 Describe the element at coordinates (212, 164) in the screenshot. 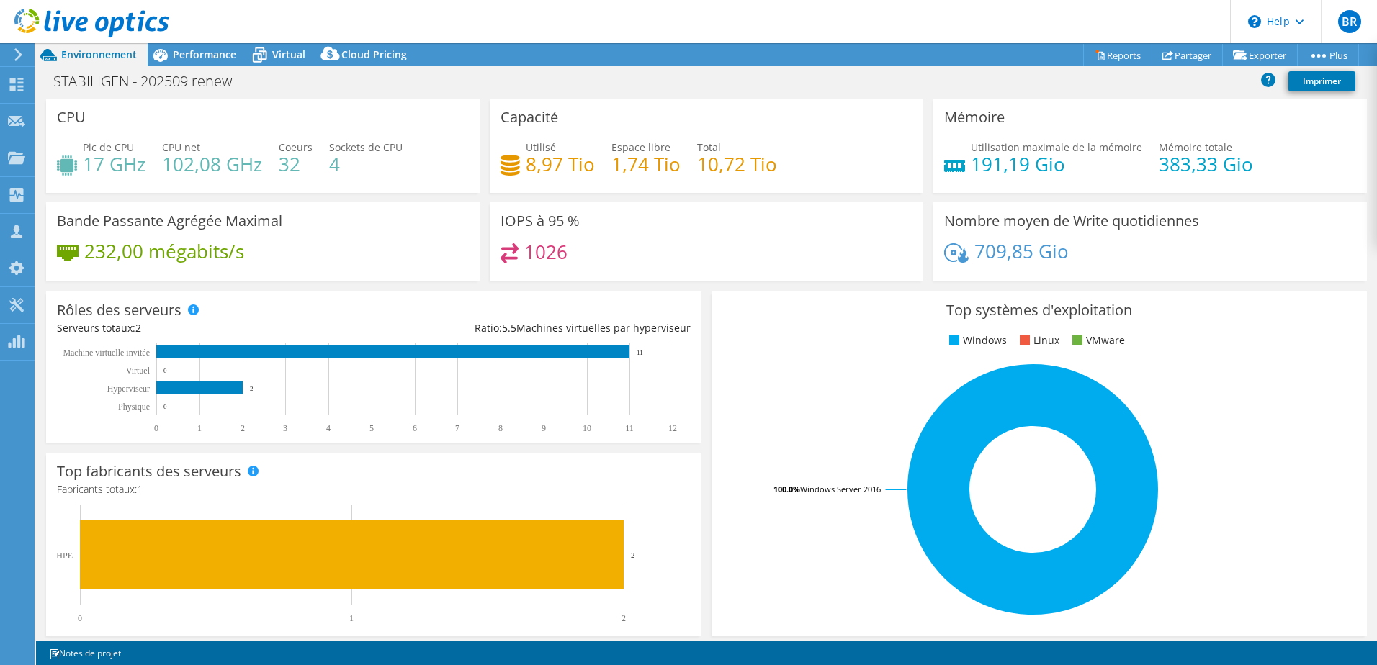

I see `h4: 102,08 GHz` at that location.